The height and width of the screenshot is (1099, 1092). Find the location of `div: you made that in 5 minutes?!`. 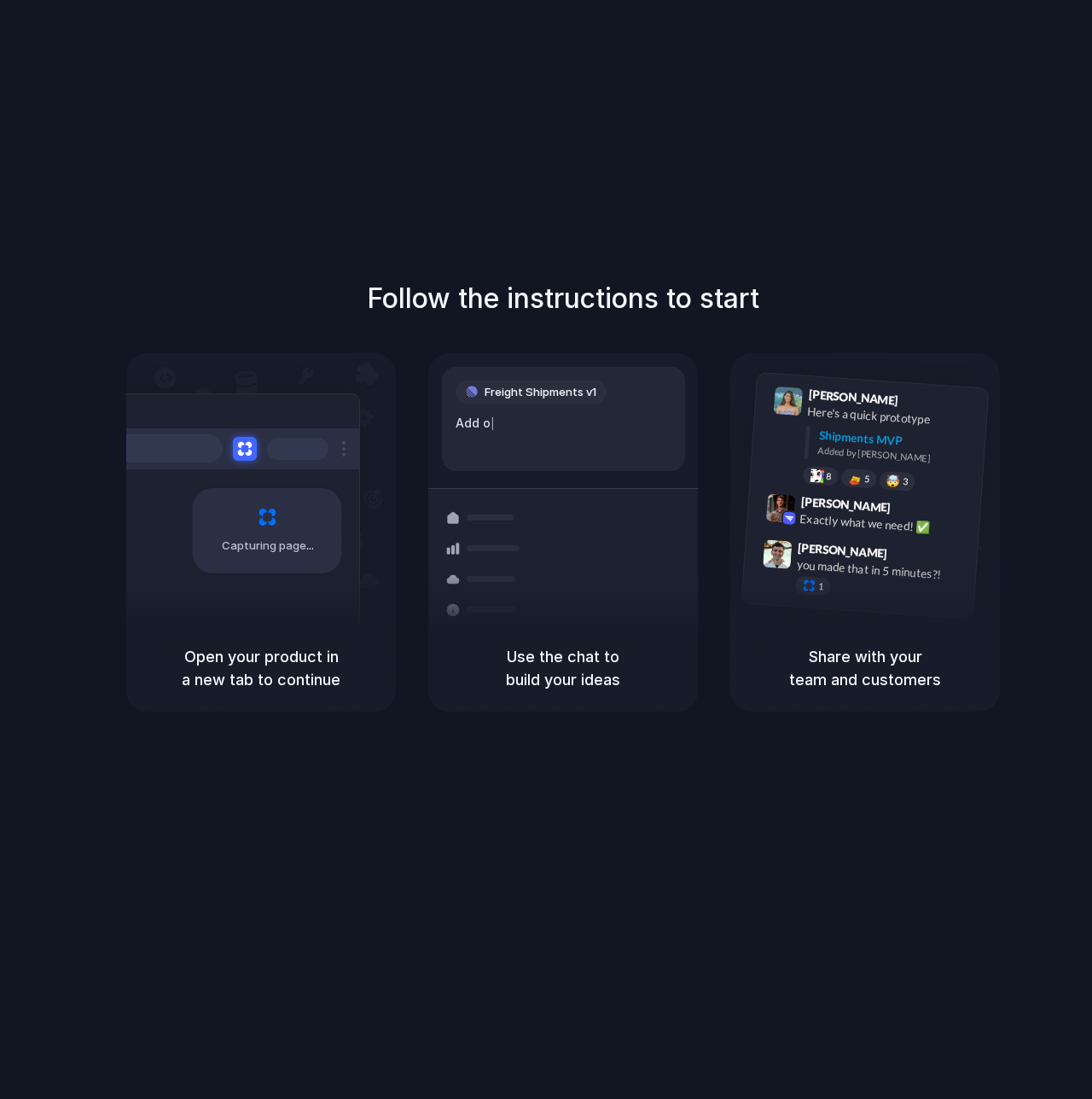

div: you made that in 5 minutes?! is located at coordinates (881, 570).